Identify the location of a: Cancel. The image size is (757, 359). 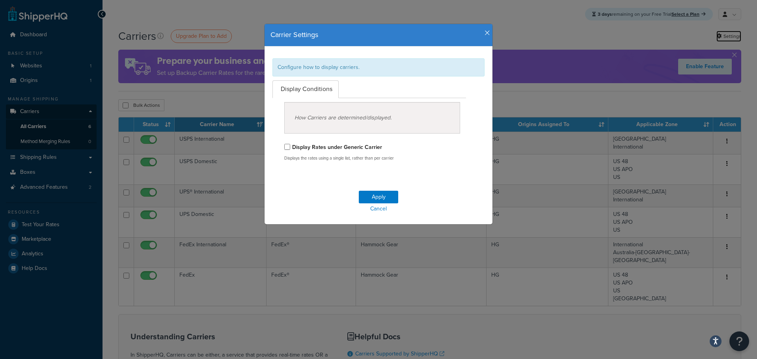
(379, 209).